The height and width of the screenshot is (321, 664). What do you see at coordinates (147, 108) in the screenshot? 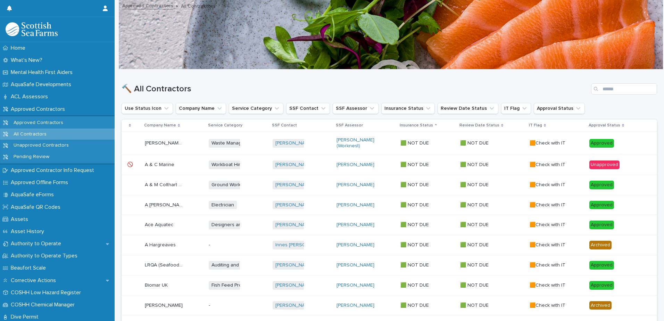
I see `button: Use Status Icon` at bounding box center [147, 108].